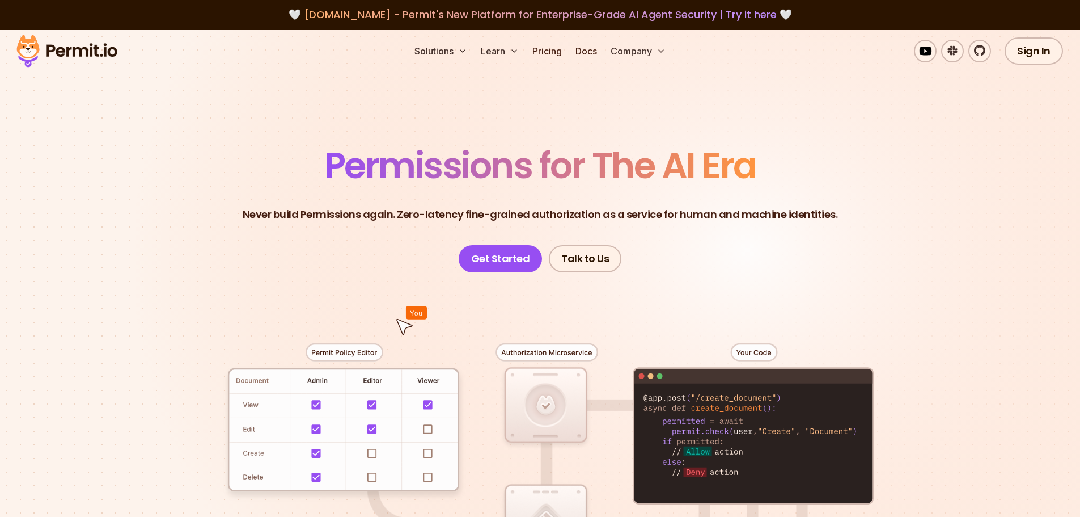  Describe the element at coordinates (540, 214) in the screenshot. I see `p: Never build Permissions again. Zero-latency fine-grained authorization as a service for human and...` at that location.